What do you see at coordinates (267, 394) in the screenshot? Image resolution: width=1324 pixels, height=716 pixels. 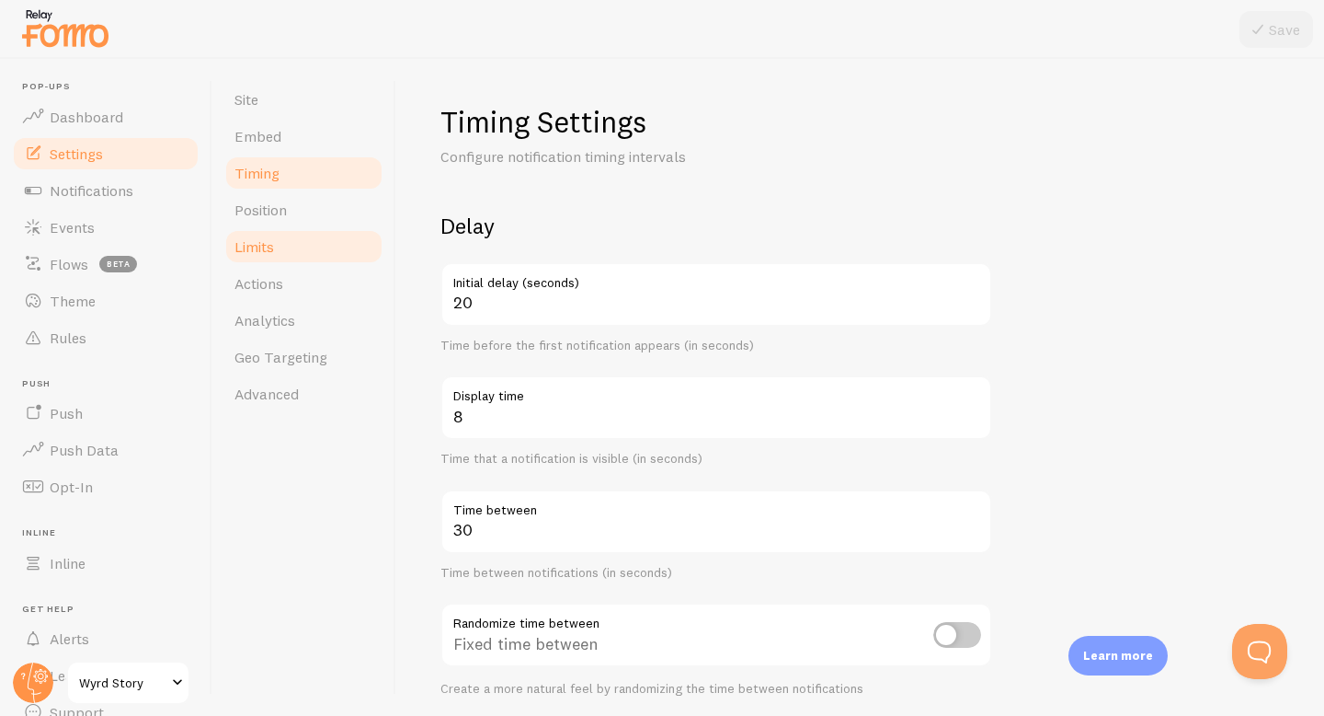 I see `span: Advanced` at bounding box center [267, 394].